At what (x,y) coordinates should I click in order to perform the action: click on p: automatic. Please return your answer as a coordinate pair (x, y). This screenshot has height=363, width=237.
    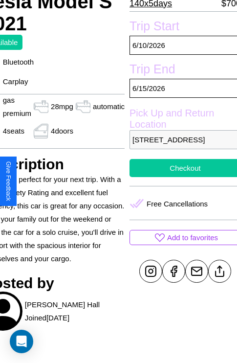
    Looking at the image, I should click on (109, 106).